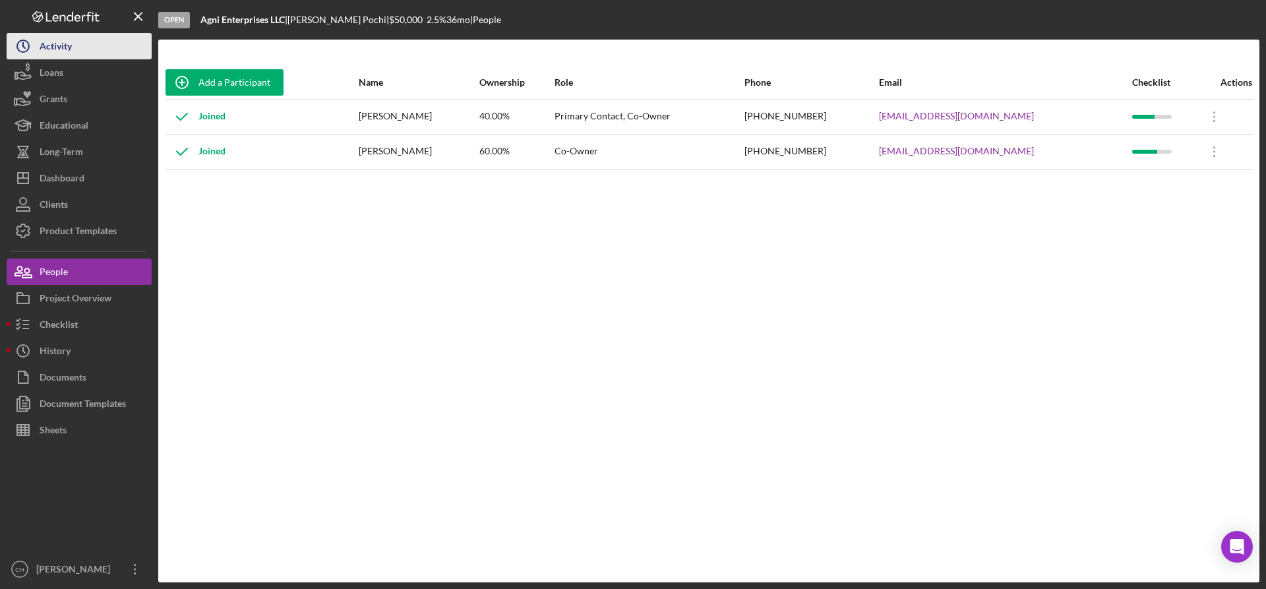  I want to click on a: Grants, so click(79, 99).